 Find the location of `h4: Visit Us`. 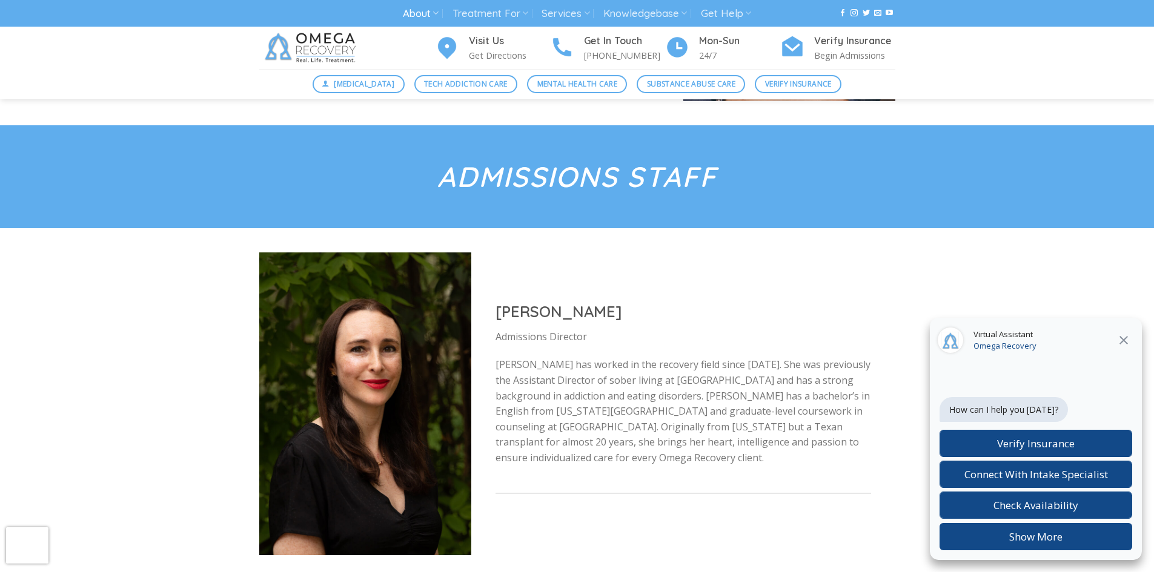

h4: Visit Us is located at coordinates (509, 41).